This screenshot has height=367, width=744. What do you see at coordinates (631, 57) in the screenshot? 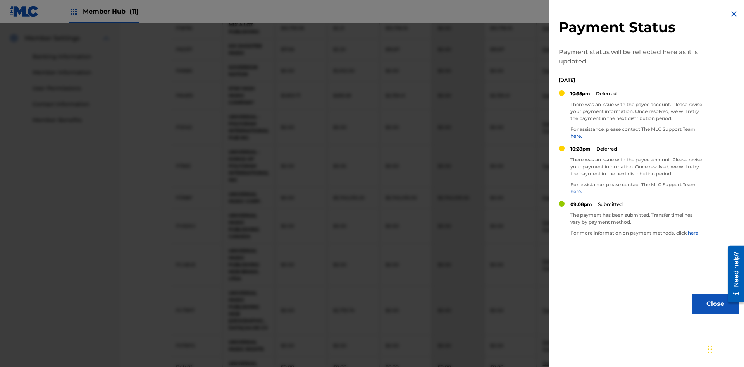
I see `p: Payment status will be reflected here as it is updated.` at bounding box center [631, 57].